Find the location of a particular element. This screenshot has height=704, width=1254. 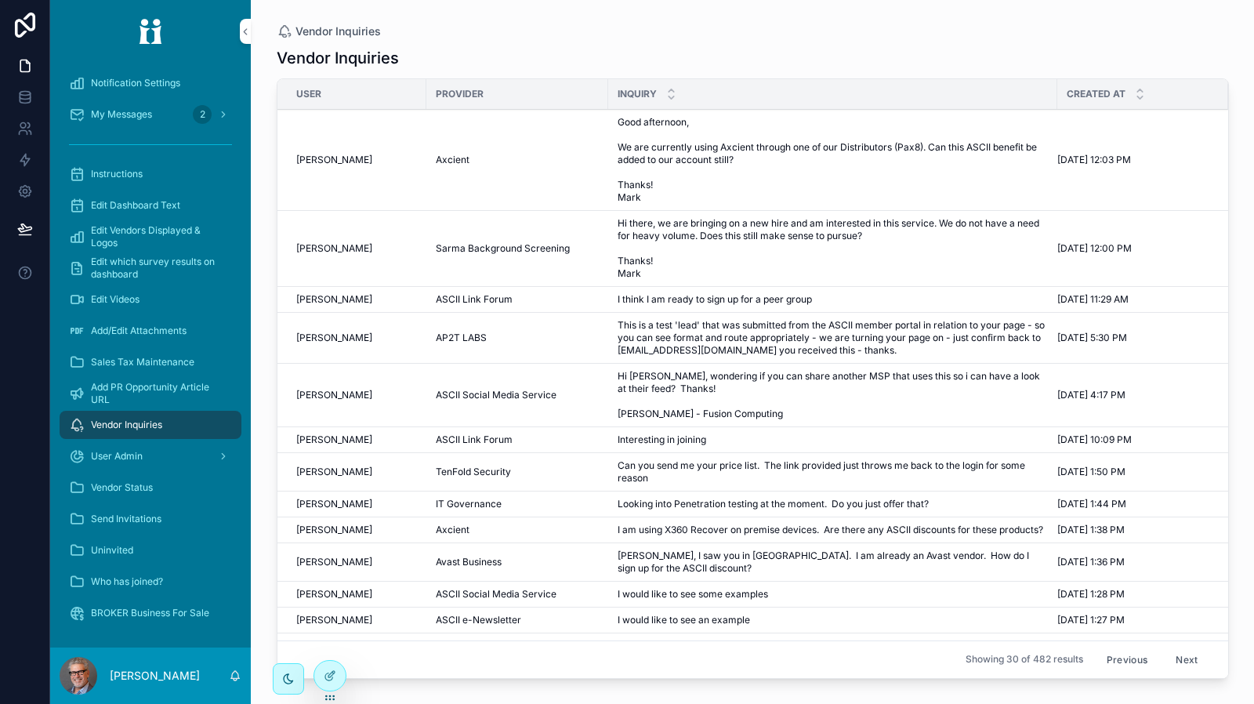

span: Uninvited is located at coordinates (112, 550).